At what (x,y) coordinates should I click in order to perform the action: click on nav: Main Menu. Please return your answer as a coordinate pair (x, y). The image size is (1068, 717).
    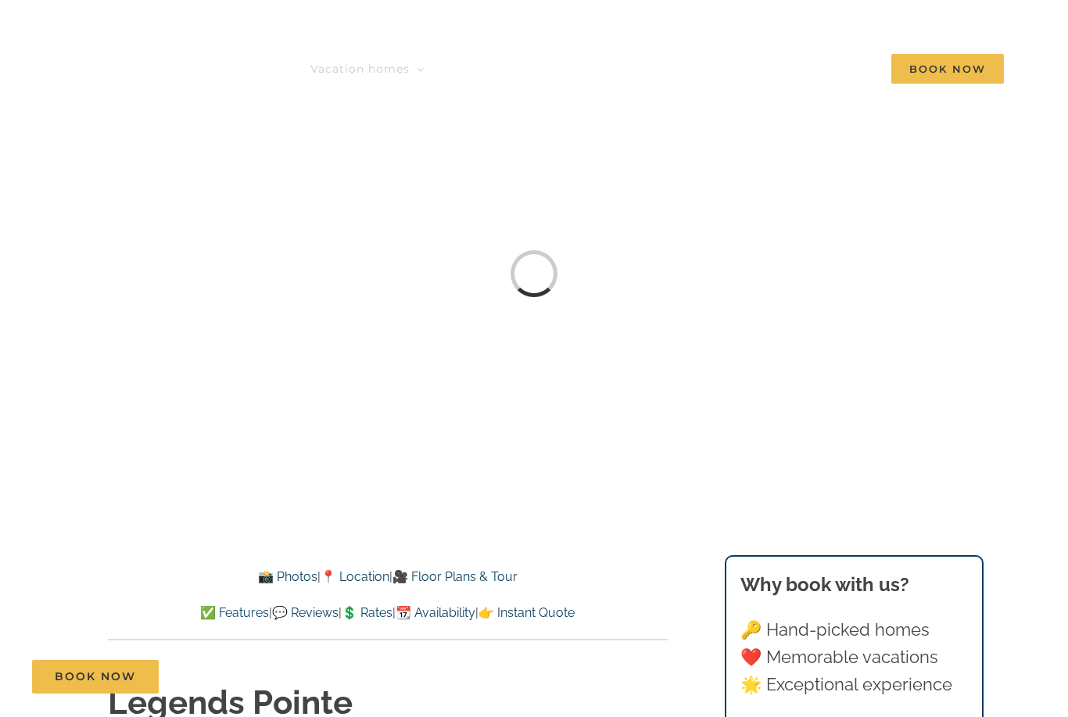
    Looking at the image, I should click on (657, 69).